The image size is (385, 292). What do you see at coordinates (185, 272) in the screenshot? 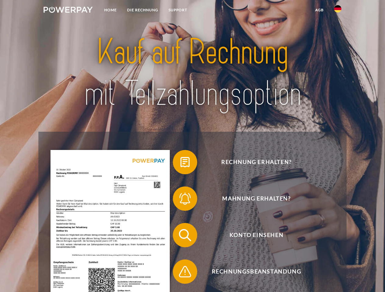
I see `img: qb_warning.svg` at bounding box center [185, 272].